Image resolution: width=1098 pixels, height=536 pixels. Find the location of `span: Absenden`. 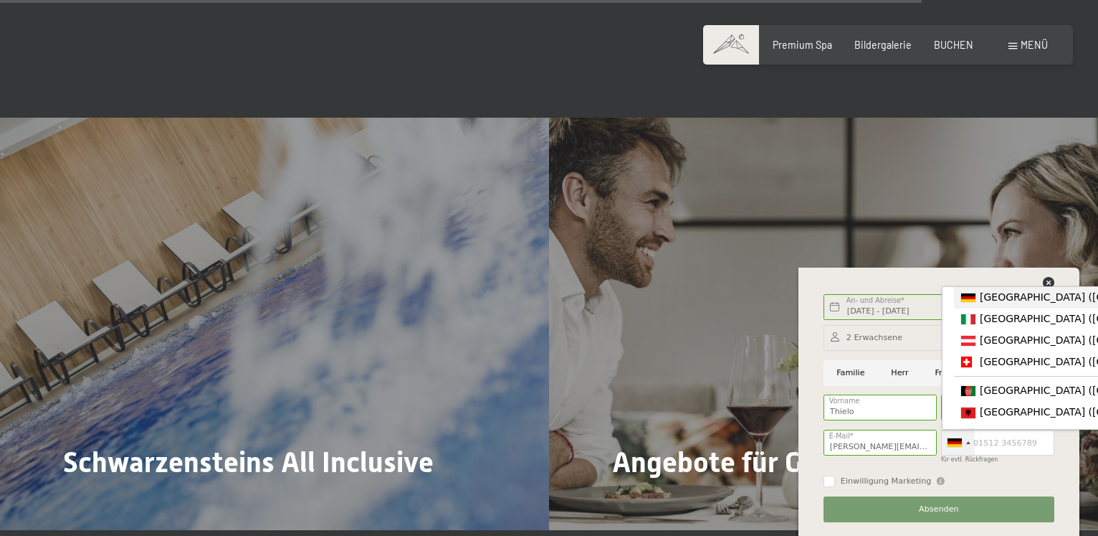

span: Absenden is located at coordinates (939, 509).